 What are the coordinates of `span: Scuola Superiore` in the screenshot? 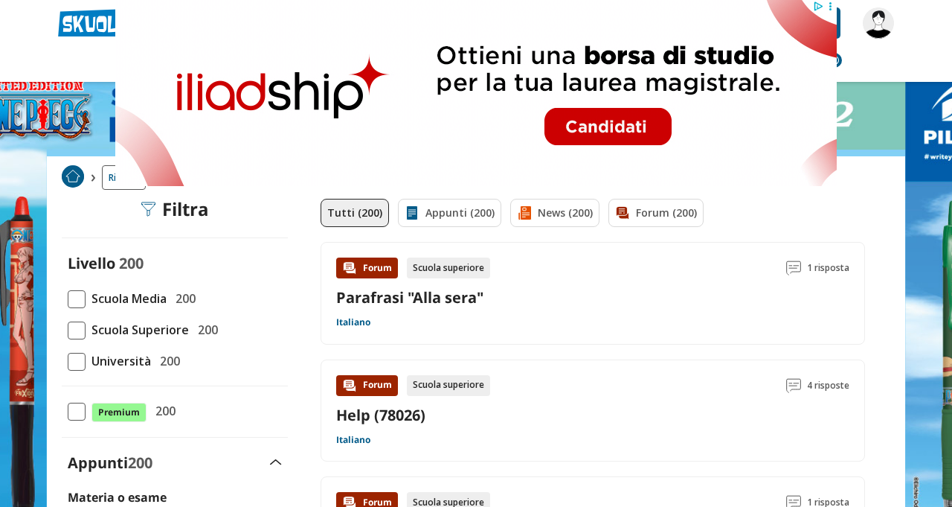 It's located at (137, 330).